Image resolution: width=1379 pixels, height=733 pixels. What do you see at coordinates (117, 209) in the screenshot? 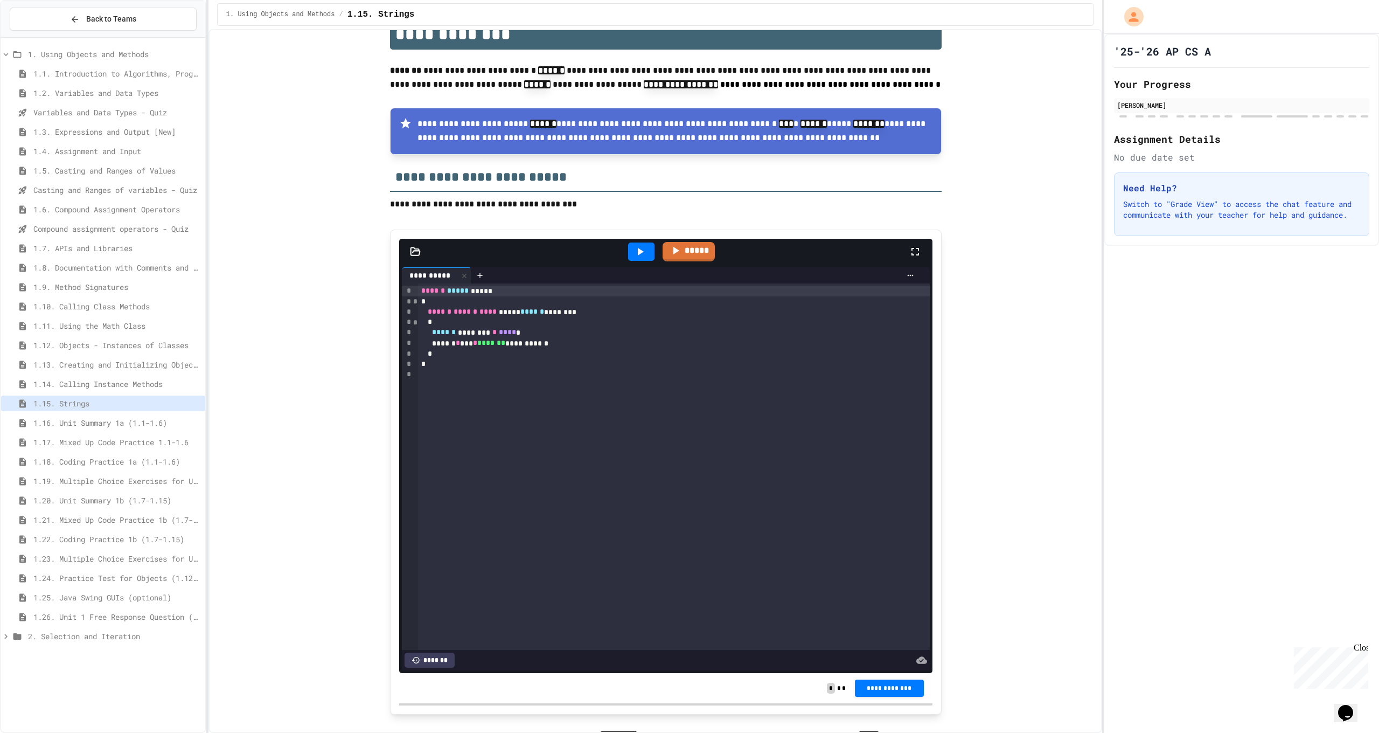
I see `span: 1.6. Compound Assignment Operators` at bounding box center [117, 209].